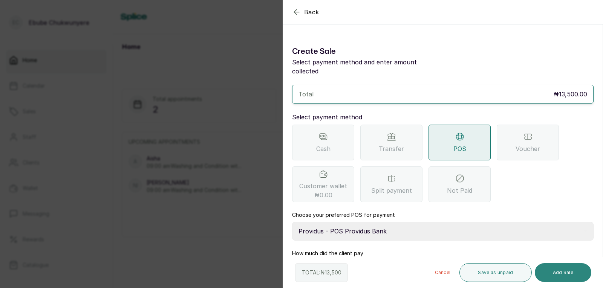 The width and height of the screenshot is (603, 288). Describe the element at coordinates (306, 94) in the screenshot. I see `p: Total` at that location.